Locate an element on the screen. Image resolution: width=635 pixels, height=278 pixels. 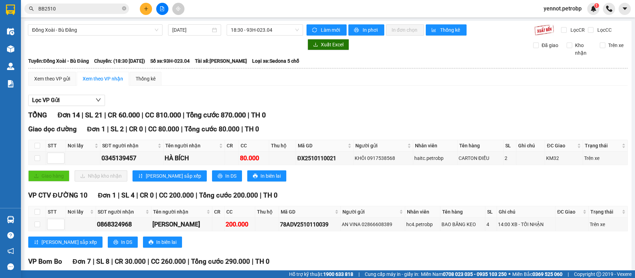
span: message is located at coordinates (10, 267).